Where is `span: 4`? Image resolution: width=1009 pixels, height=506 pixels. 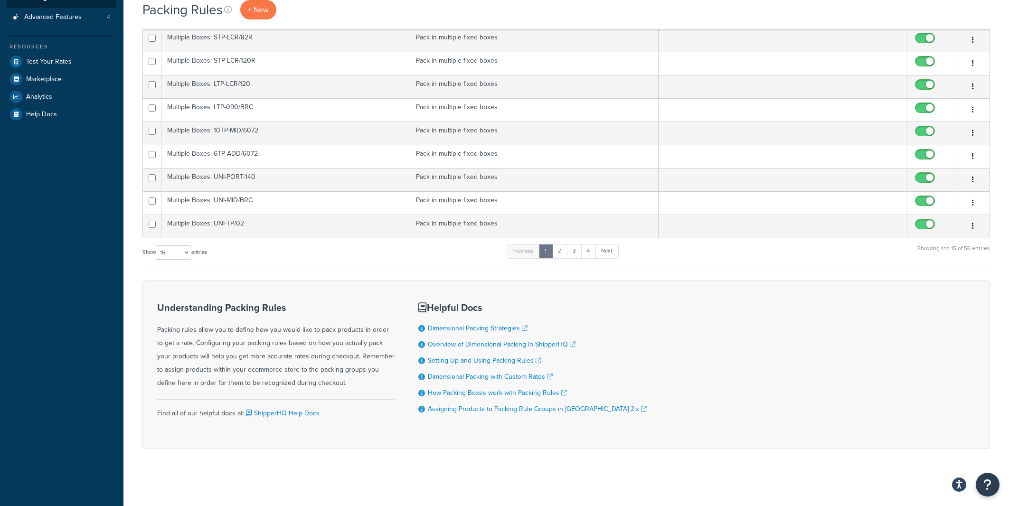
span: 4 is located at coordinates (108, 17).